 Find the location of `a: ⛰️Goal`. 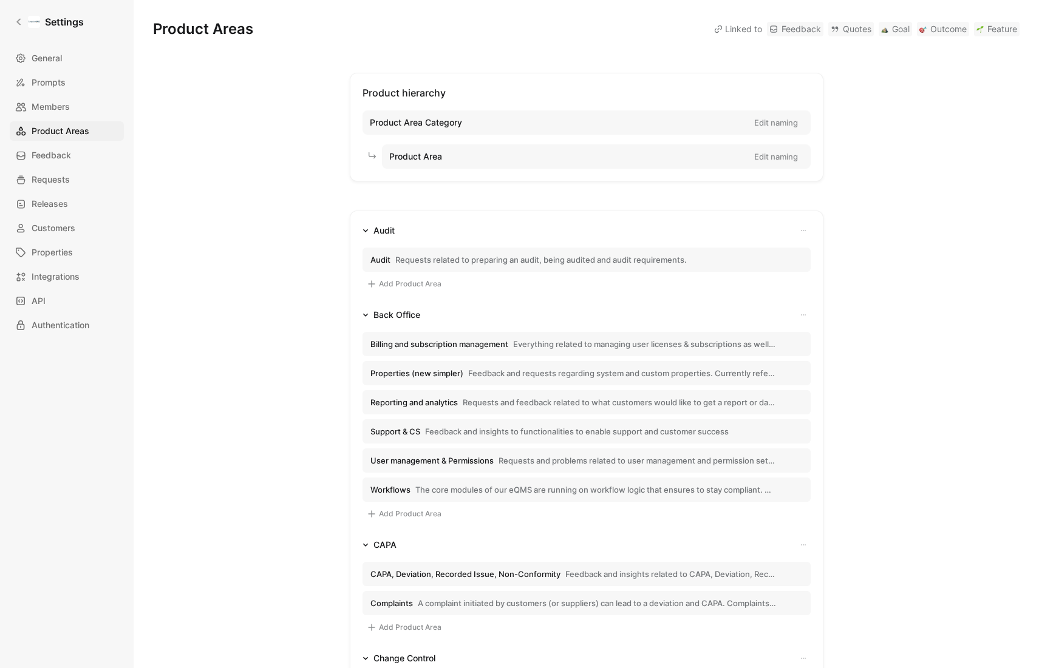

a: ⛰️Goal is located at coordinates (895, 29).